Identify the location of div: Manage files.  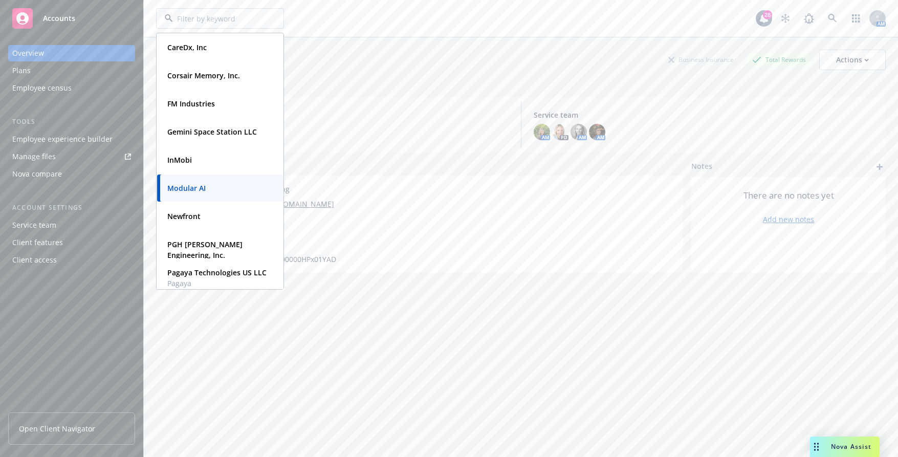
(34, 157).